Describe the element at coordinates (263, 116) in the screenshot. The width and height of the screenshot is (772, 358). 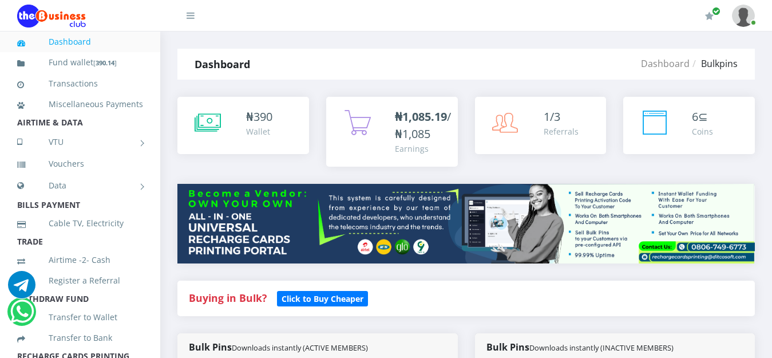
I see `span: 390` at that location.